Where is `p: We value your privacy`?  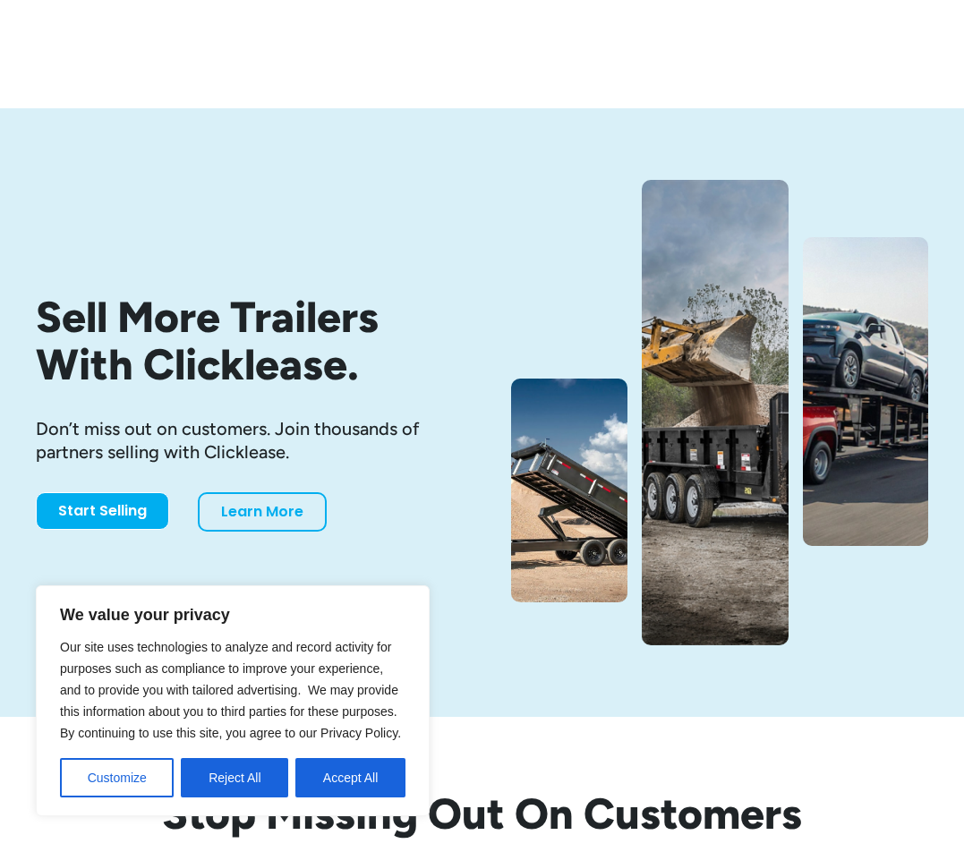 p: We value your privacy is located at coordinates (233, 615).